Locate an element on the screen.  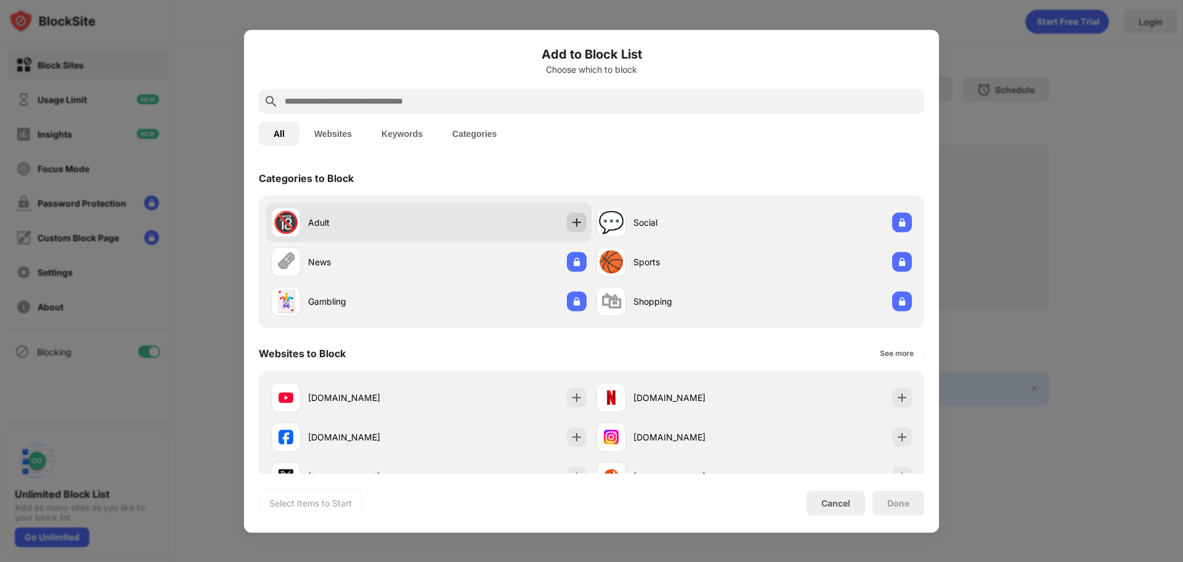
button: All is located at coordinates (279, 133).